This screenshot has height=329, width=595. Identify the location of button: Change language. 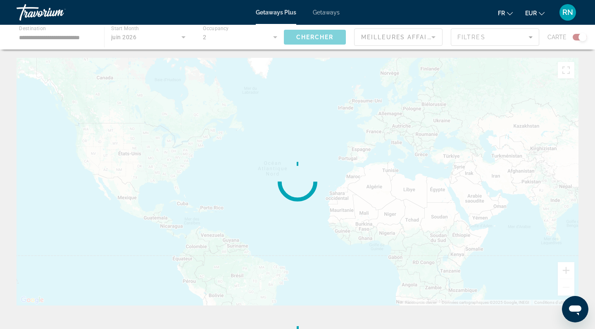
(505, 13).